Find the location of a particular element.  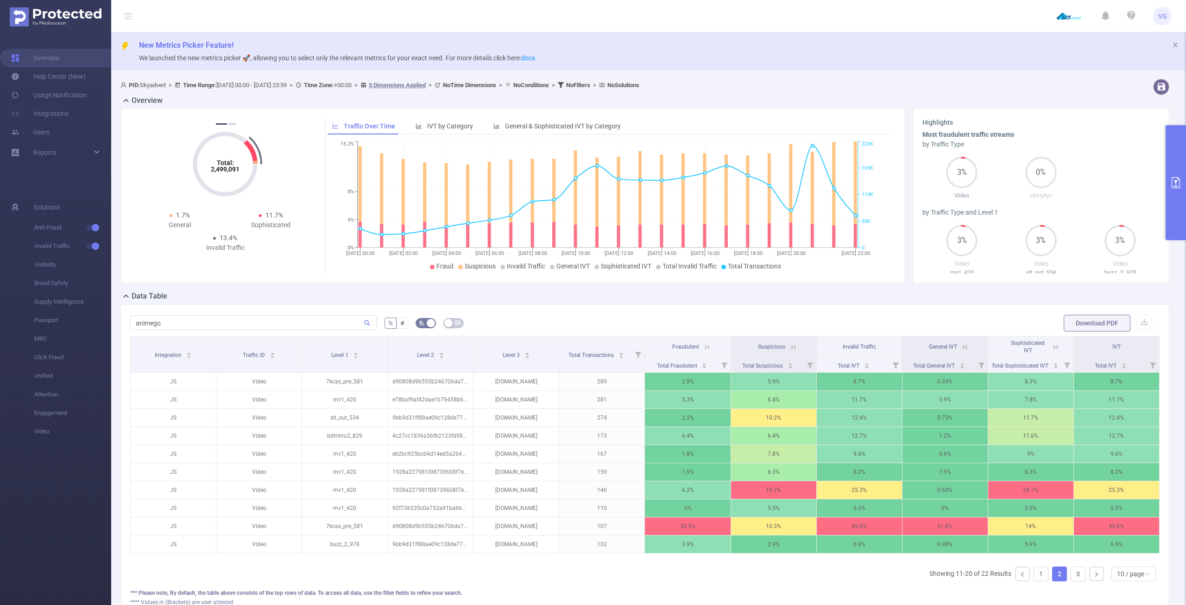

p: 10.2% is located at coordinates (774, 418).